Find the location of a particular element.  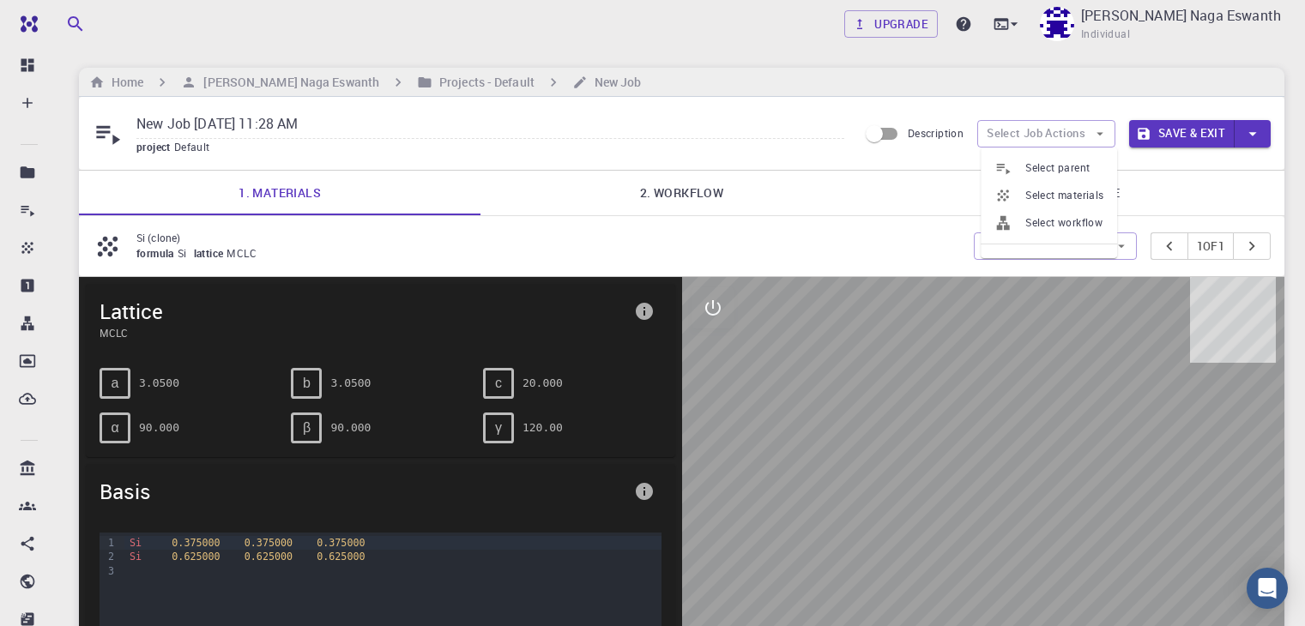

button: Select Material Actions is located at coordinates (1055, 246).